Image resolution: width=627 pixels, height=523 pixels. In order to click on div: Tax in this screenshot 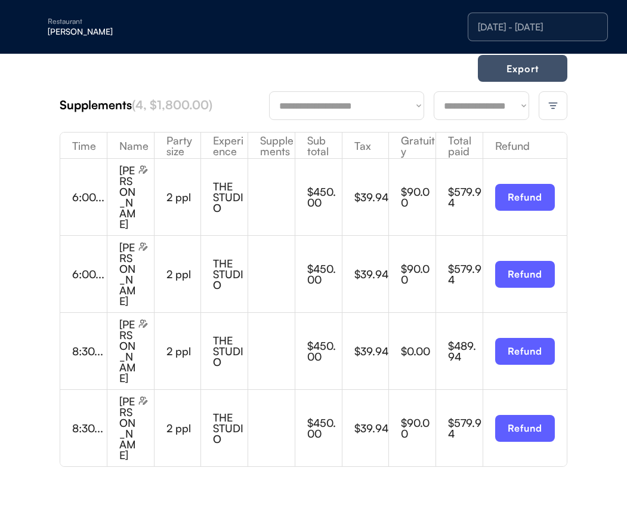, I will do `click(366, 146)`.